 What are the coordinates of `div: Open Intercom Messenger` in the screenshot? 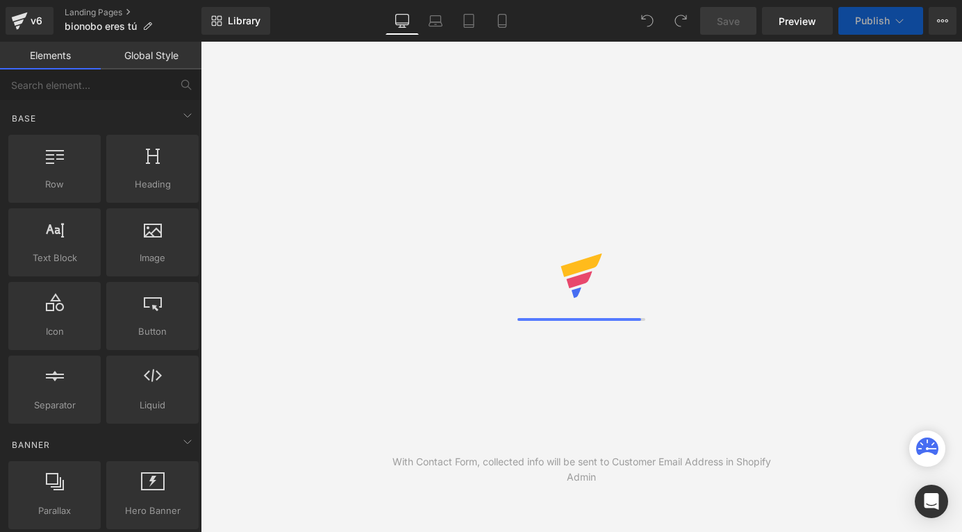 It's located at (932, 502).